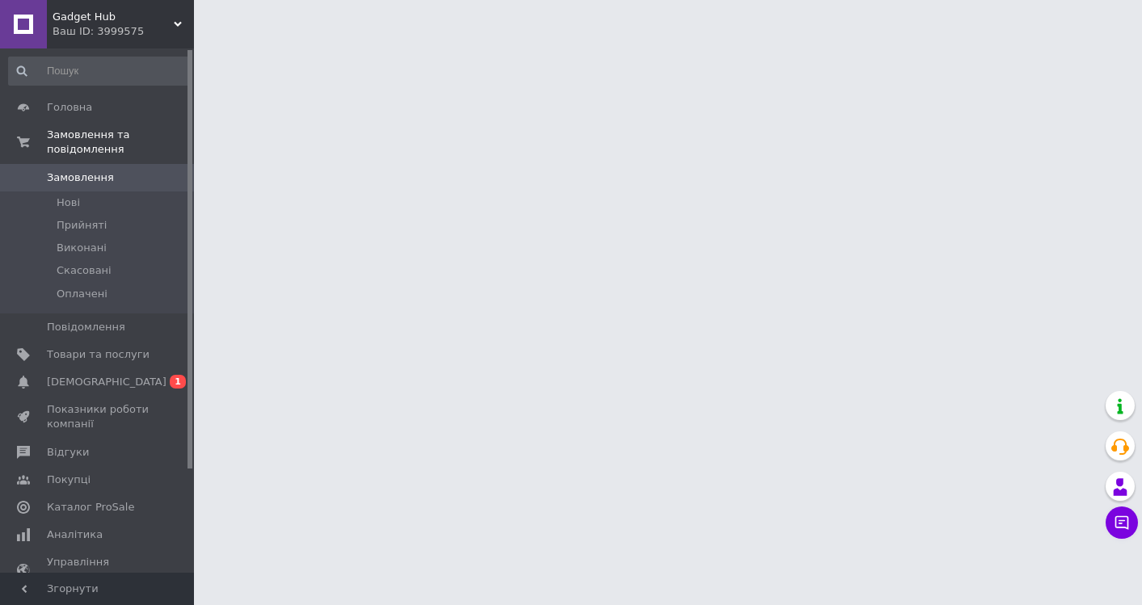 Image resolution: width=1142 pixels, height=605 pixels. What do you see at coordinates (86, 327) in the screenshot?
I see `span: Повідомлення` at bounding box center [86, 327].